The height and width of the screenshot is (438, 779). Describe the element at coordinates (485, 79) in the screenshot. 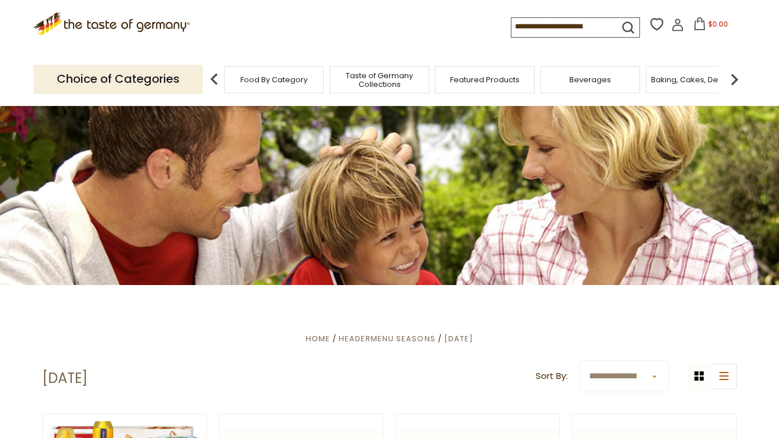

I see `span: Featured Products` at that location.